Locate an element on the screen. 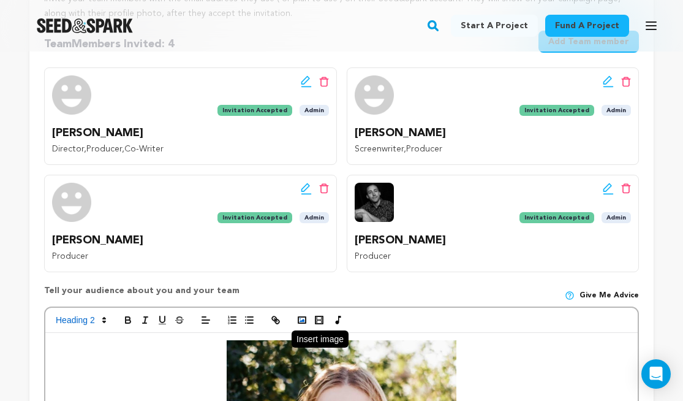 The height and width of the screenshot is (401, 683). p: Tell your audience about you and your team is located at coordinates (141, 295).